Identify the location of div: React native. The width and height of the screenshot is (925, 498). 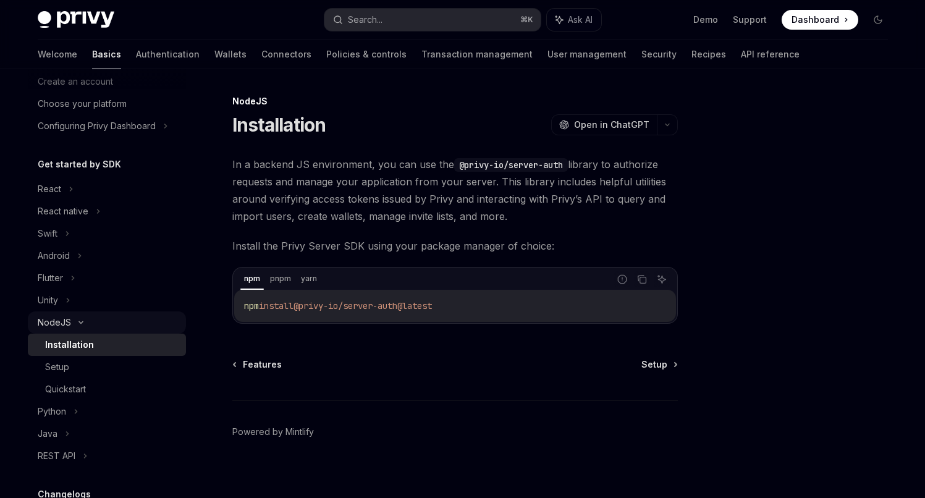
(63, 211).